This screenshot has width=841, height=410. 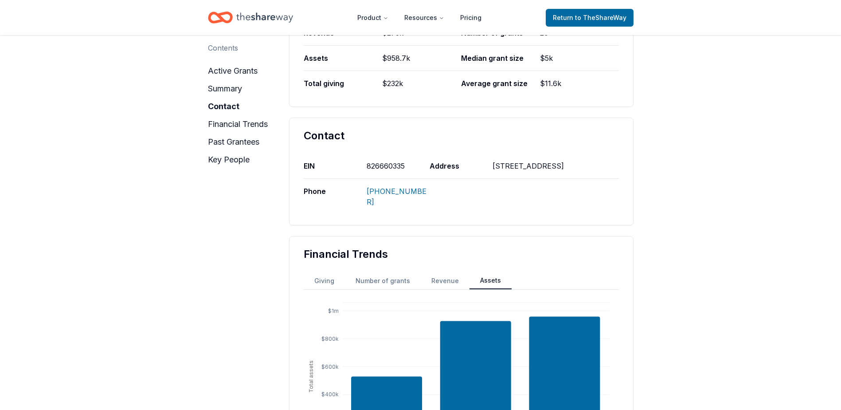 I want to click on div: Contact, so click(x=461, y=136).